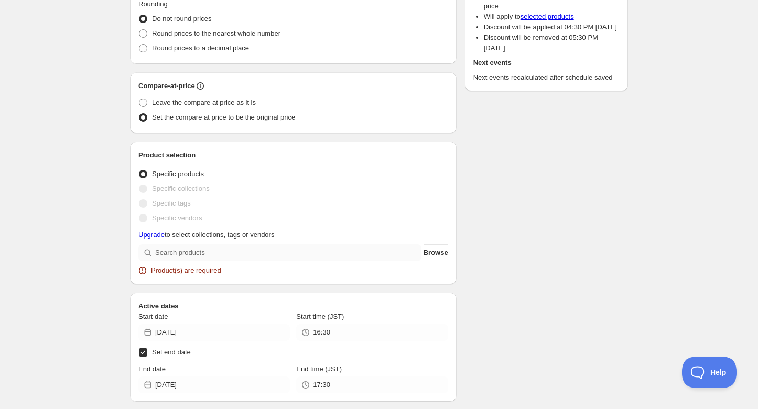 The width and height of the screenshot is (758, 409). I want to click on h2: Compare-at-price, so click(167, 86).